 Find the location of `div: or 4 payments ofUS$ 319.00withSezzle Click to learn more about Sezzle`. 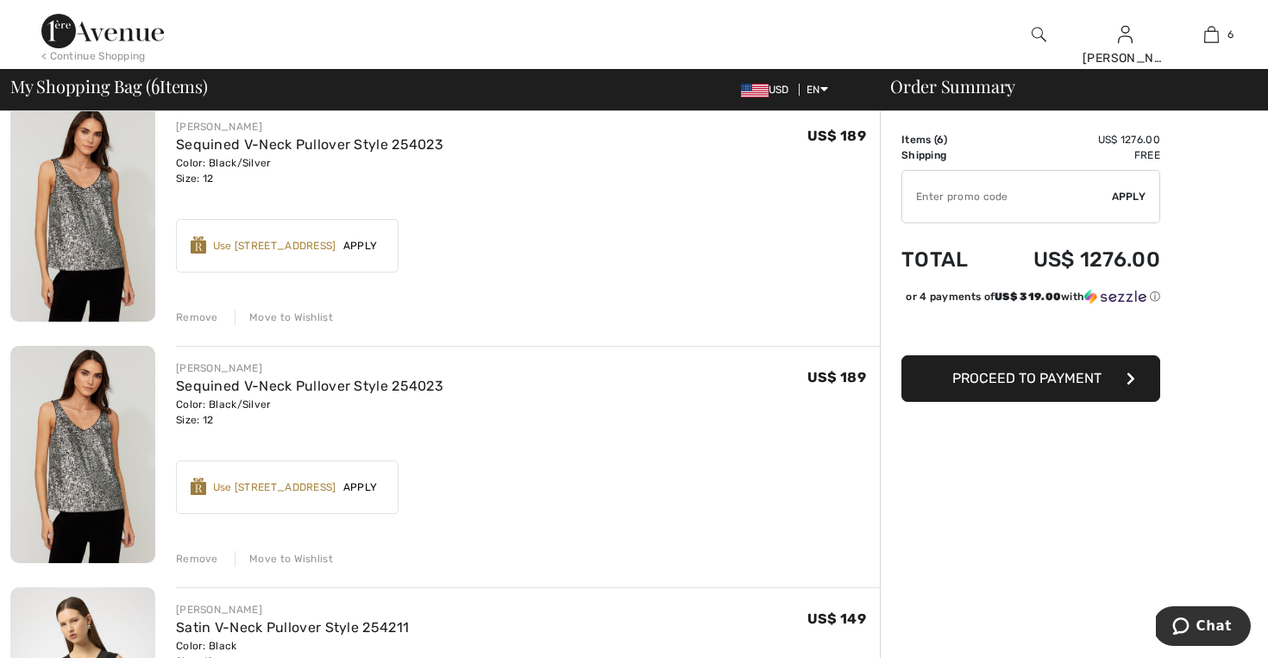

div: or 4 payments ofUS$ 319.00withSezzle Click to learn more about Sezzle is located at coordinates (1030, 299).